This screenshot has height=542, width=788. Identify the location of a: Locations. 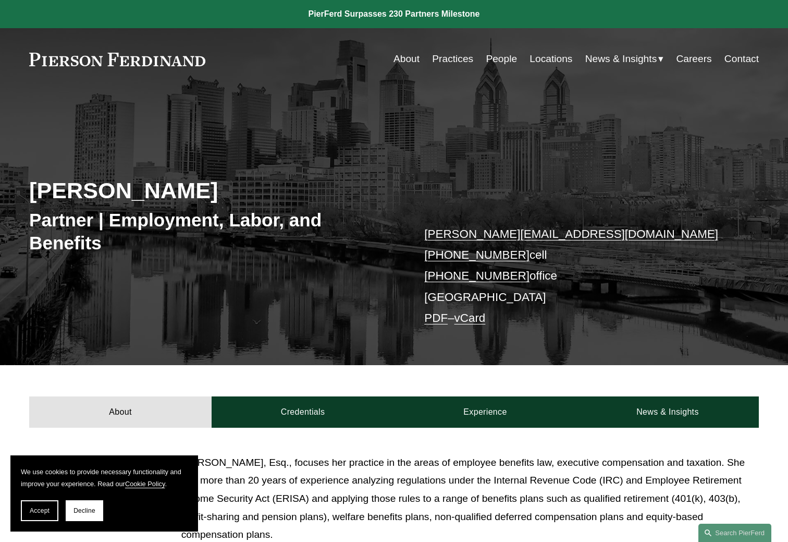
(551, 59).